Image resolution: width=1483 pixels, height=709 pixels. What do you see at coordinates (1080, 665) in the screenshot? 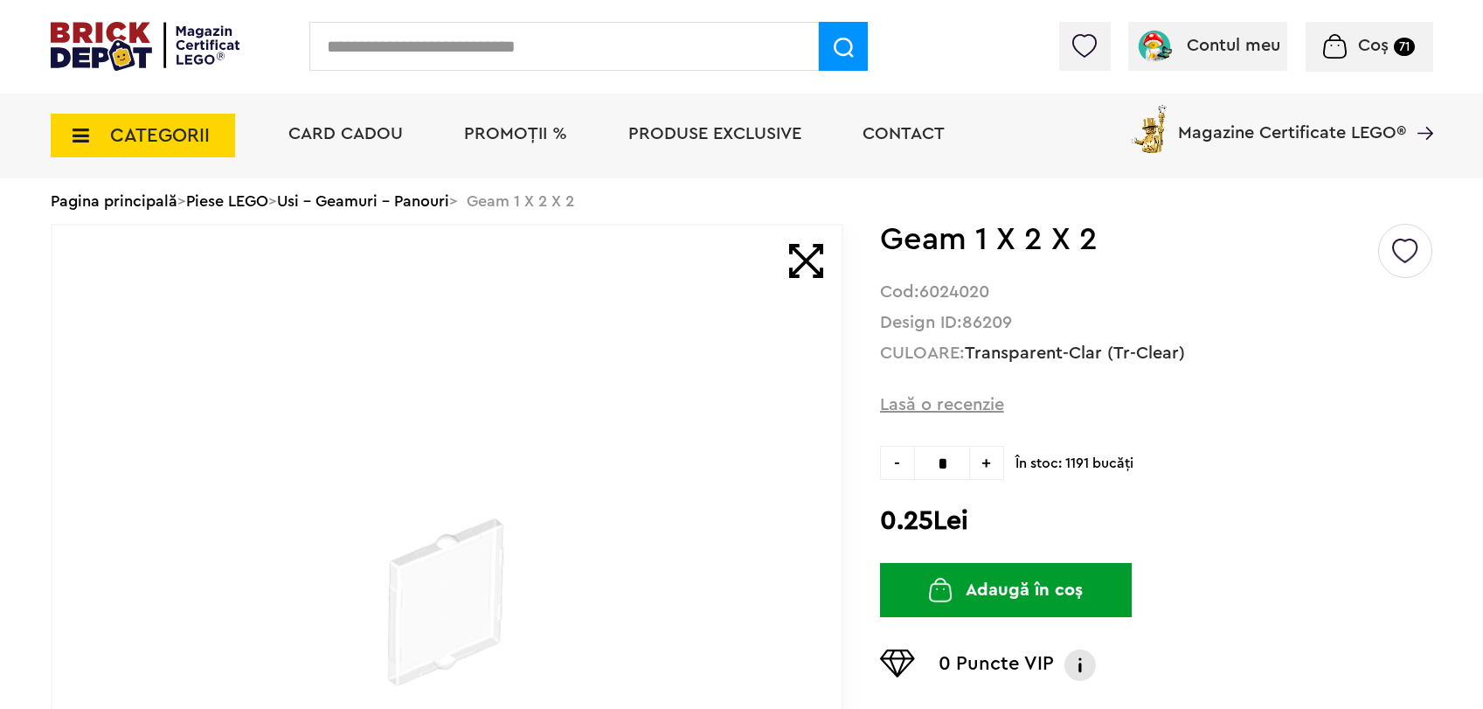
I see `img: Info VIP` at bounding box center [1080, 665].